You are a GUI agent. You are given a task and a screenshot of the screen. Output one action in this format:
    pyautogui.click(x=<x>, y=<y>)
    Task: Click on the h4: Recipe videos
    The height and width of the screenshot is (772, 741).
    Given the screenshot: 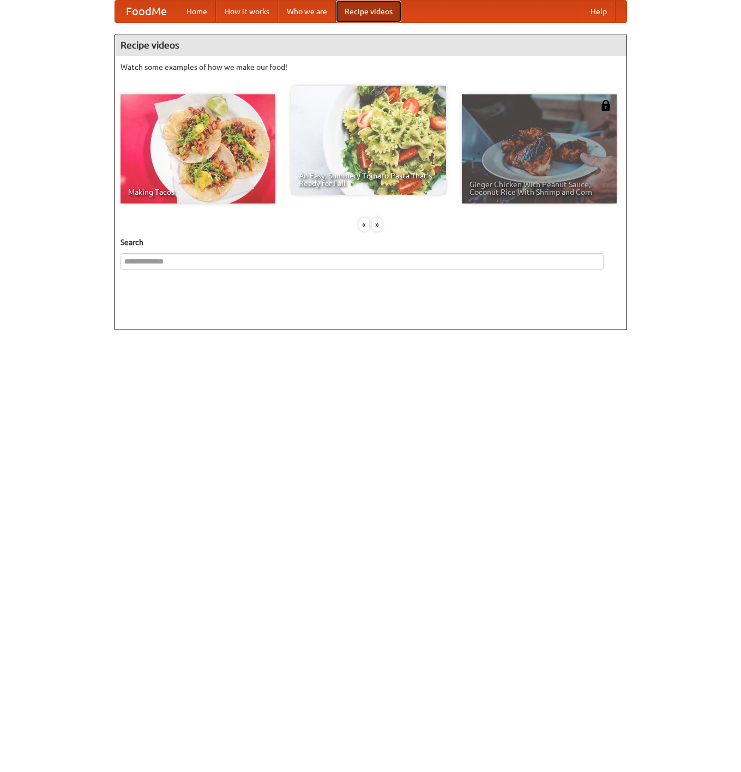 What is the action you would take?
    pyautogui.click(x=371, y=45)
    